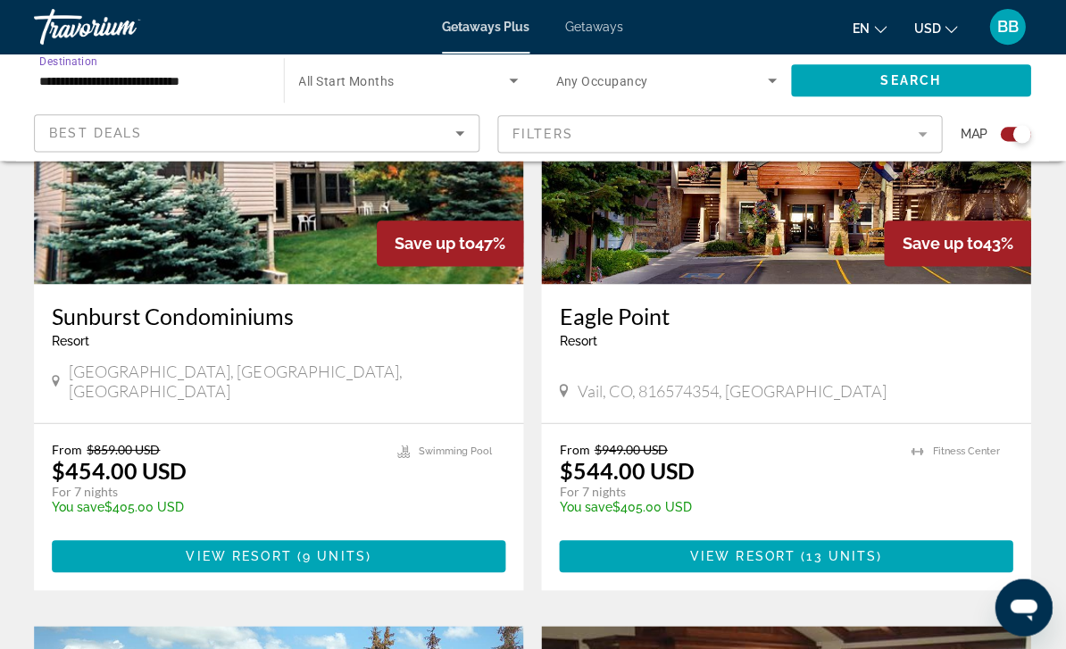  I want to click on span: 9 units, so click(335, 555).